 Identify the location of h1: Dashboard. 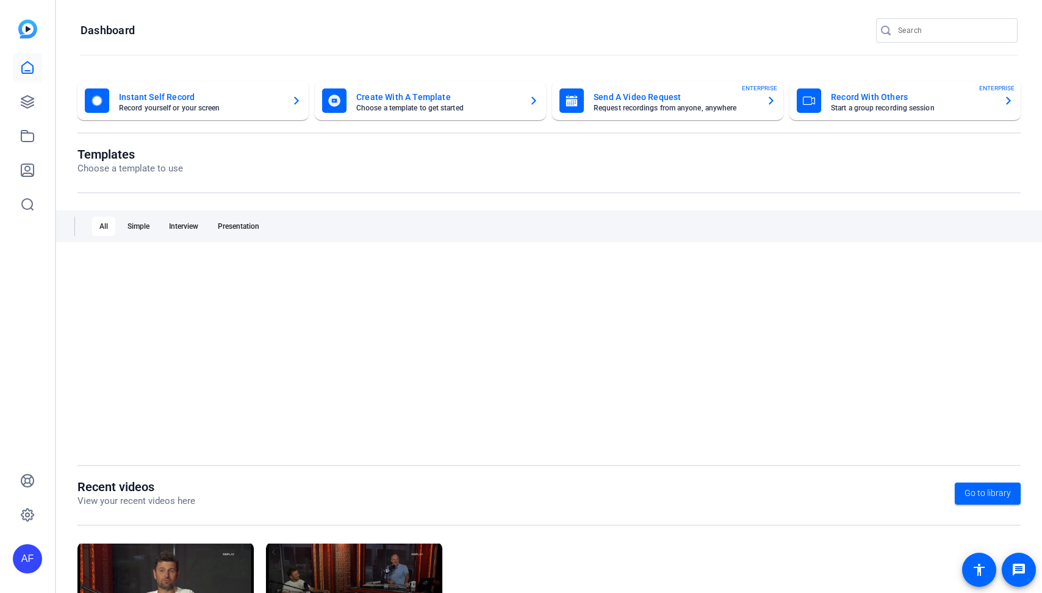
(107, 30).